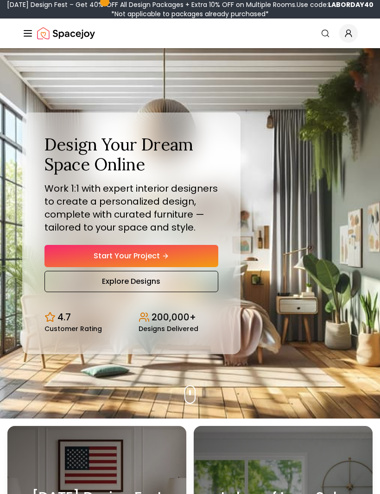 The width and height of the screenshot is (380, 494). What do you see at coordinates (131, 208) in the screenshot?
I see `p: Work 1:1 with expert interior designers to create a personalized design, complete with curated fu...` at bounding box center [131, 208].